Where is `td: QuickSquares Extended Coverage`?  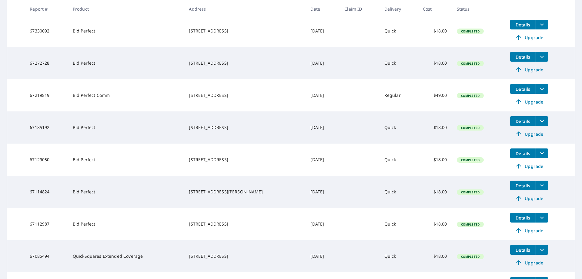 td: QuickSquares Extended Coverage is located at coordinates (126, 256).